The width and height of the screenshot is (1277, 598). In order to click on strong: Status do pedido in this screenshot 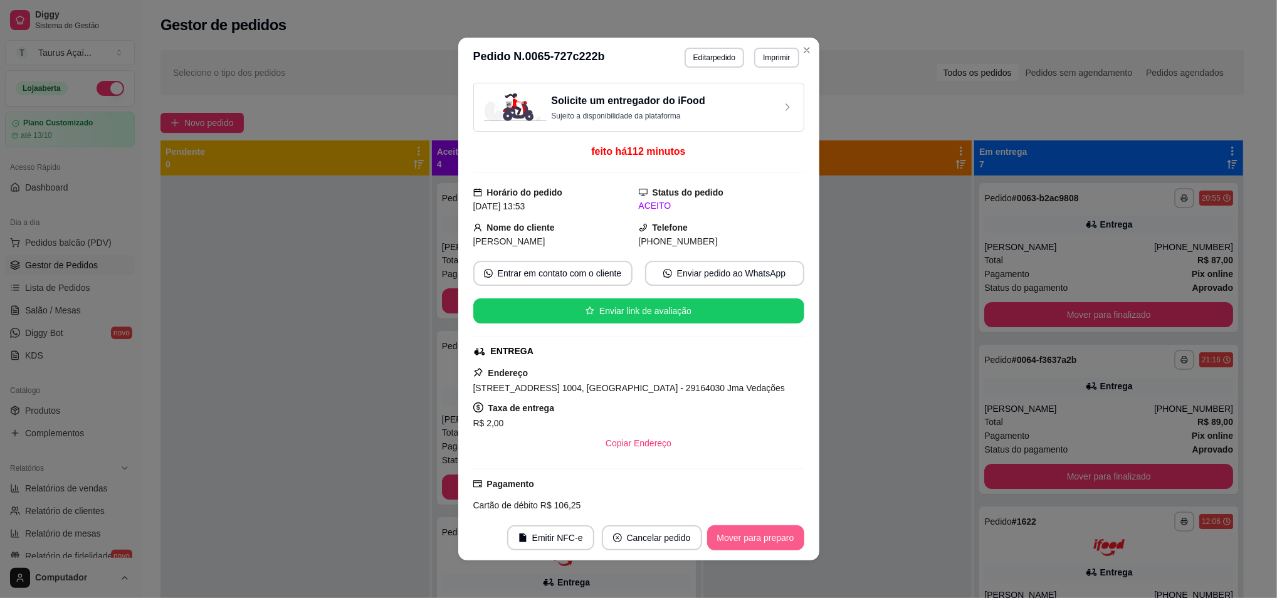, I will do `click(689, 193)`.